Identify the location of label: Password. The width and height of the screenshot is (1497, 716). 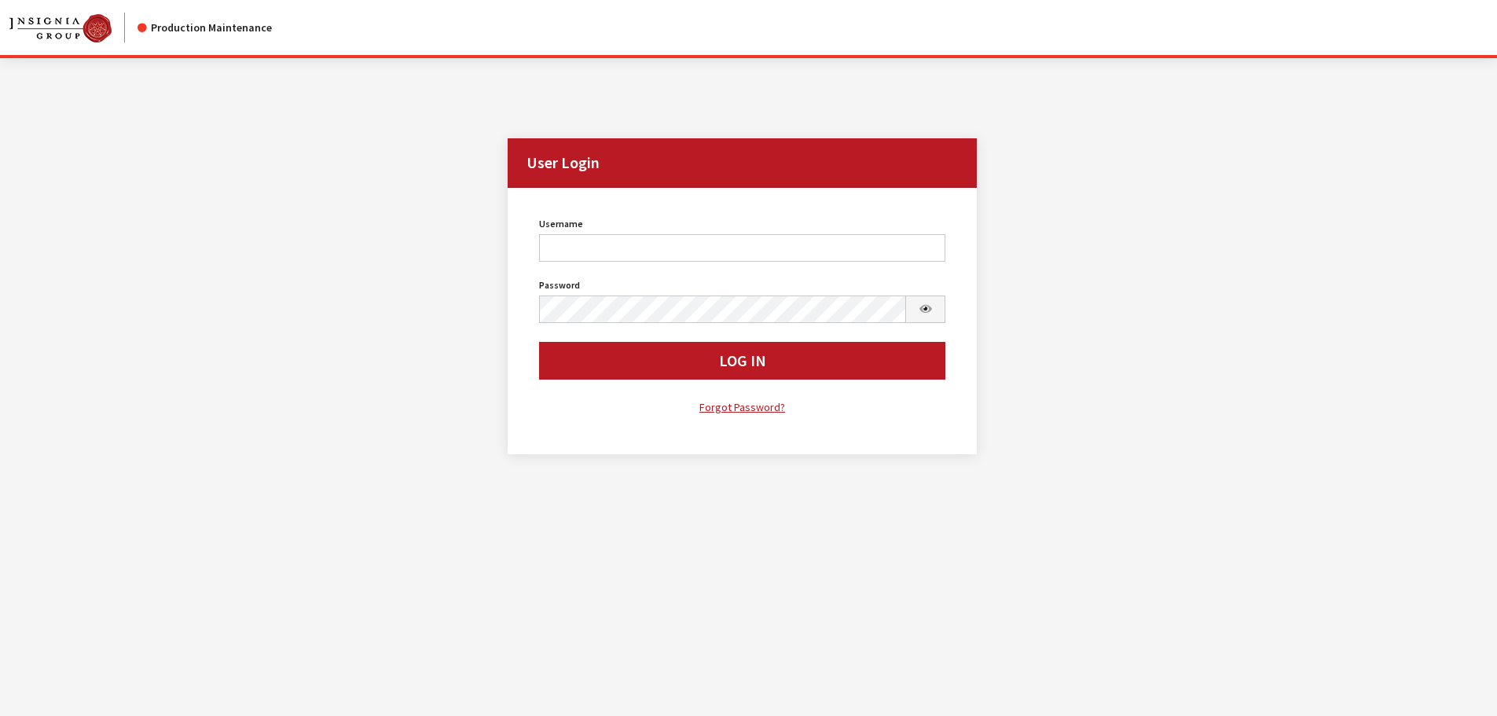
(560, 285).